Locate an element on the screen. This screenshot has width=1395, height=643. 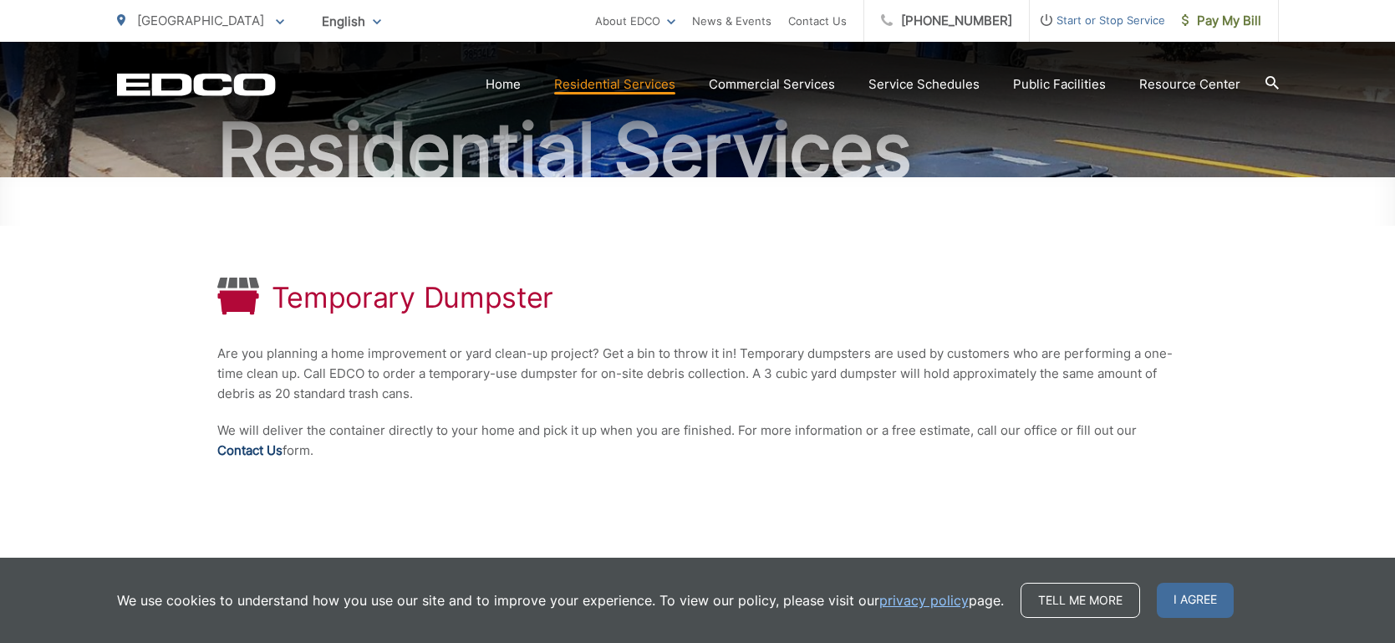
a: Service Schedules is located at coordinates (924, 84).